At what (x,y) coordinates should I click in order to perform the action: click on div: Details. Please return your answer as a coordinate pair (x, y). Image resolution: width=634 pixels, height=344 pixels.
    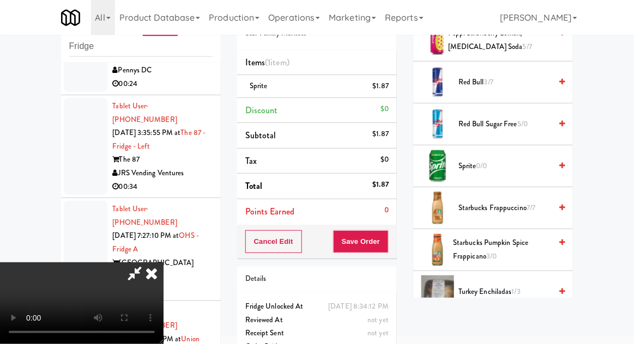
    Looking at the image, I should click on (317, 279).